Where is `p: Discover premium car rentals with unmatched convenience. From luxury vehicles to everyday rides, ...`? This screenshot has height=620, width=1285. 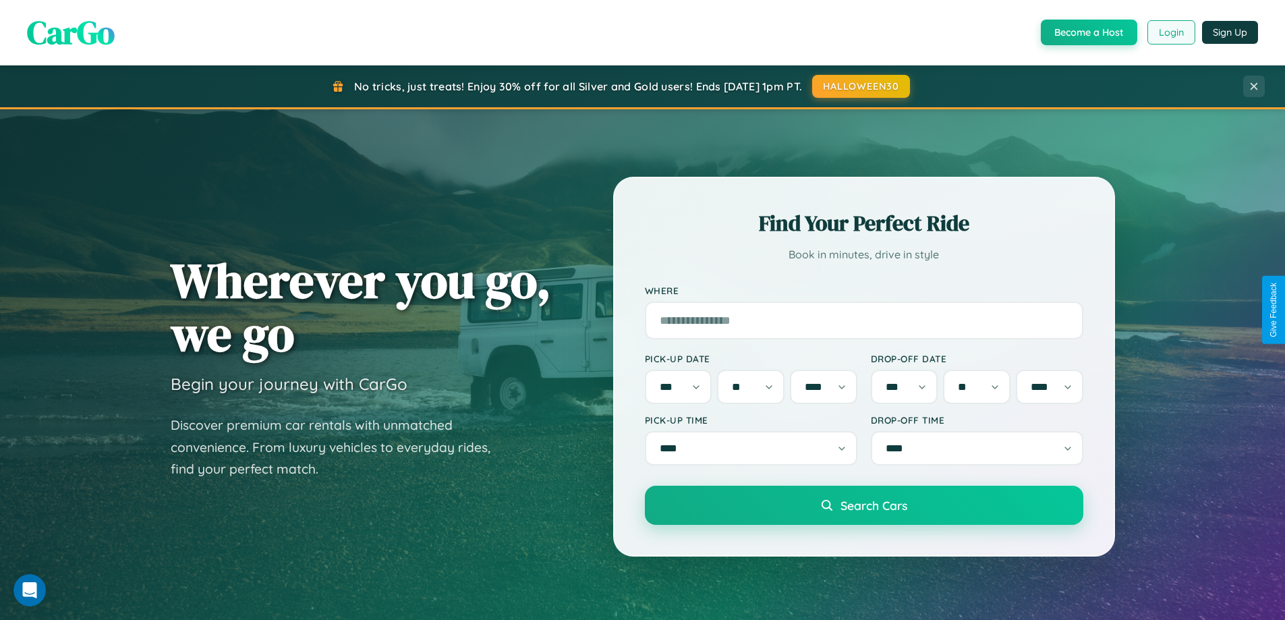
p: Discover premium car rentals with unmatched convenience. From luxury vehicles to everyday rides, ... is located at coordinates (339, 447).